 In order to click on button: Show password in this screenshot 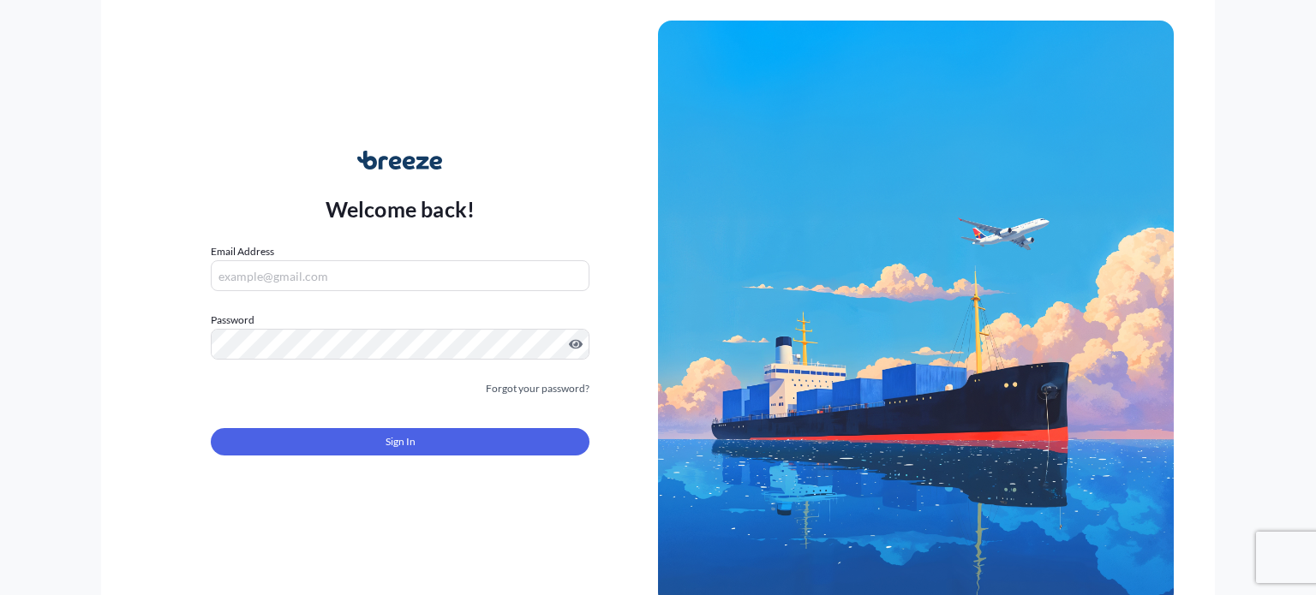, I will do `click(576, 344)`.